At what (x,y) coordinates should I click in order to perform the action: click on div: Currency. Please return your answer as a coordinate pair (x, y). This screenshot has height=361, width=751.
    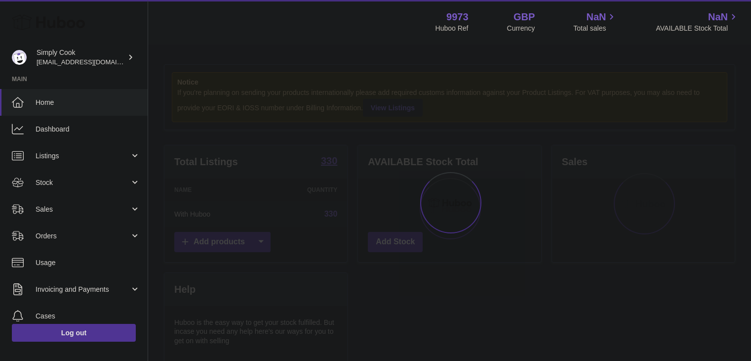
    Looking at the image, I should click on (521, 28).